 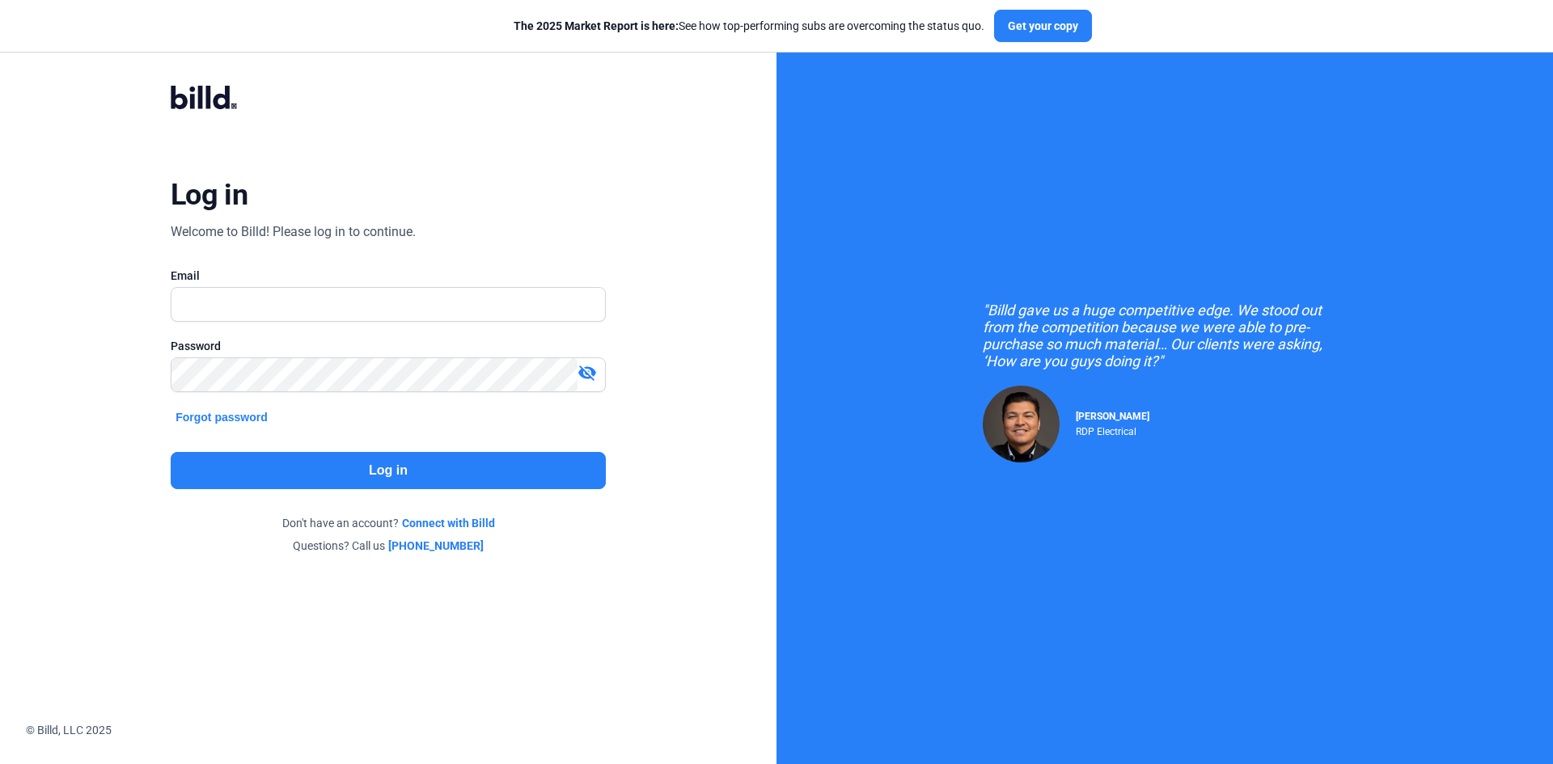 I want to click on div: Don't have an account?, so click(x=388, y=523).